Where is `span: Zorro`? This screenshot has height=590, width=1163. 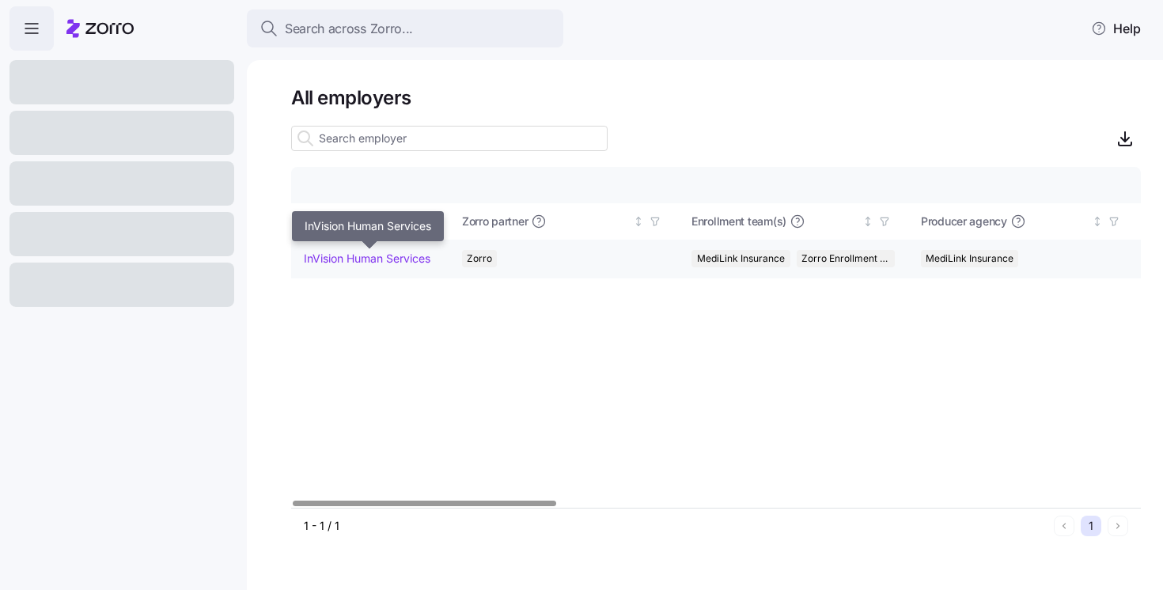 span: Zorro is located at coordinates (480, 259).